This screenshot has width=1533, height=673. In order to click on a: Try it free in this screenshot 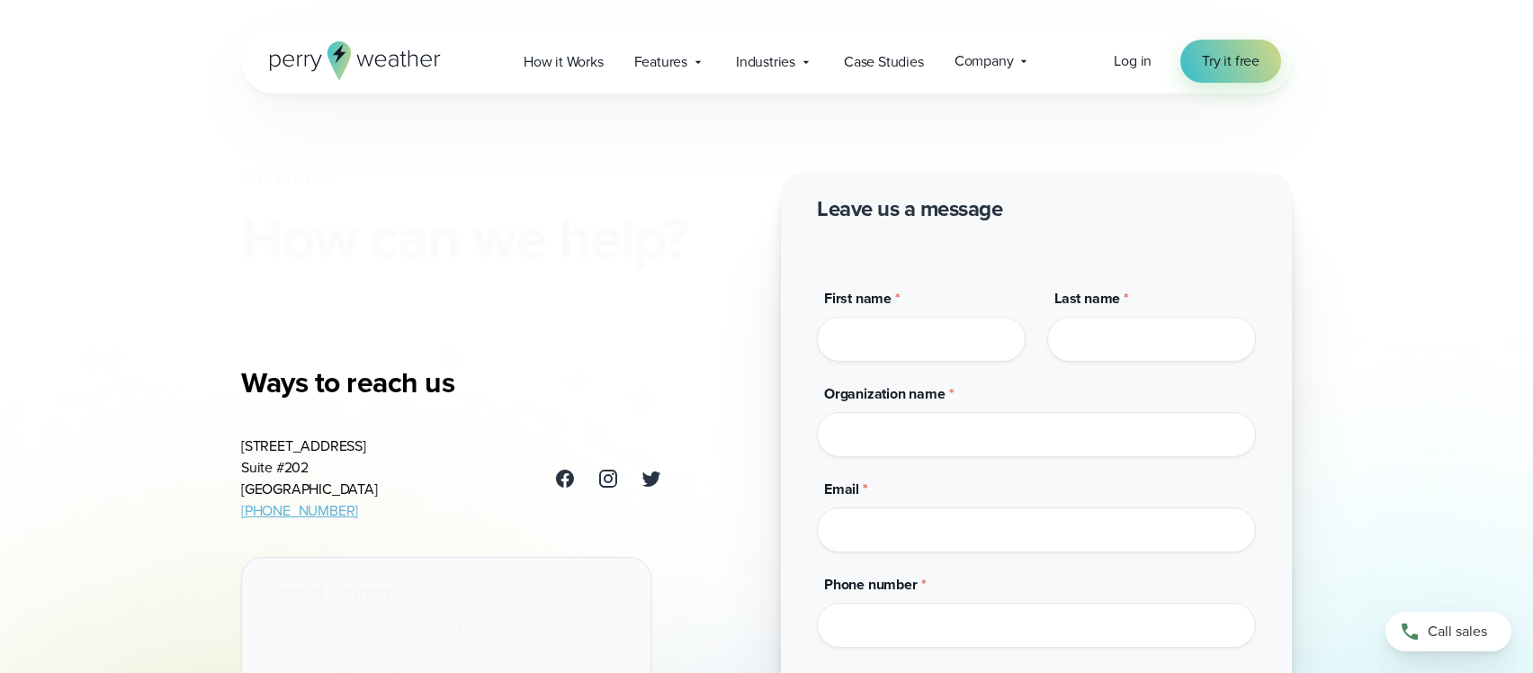, I will do `click(1231, 61)`.